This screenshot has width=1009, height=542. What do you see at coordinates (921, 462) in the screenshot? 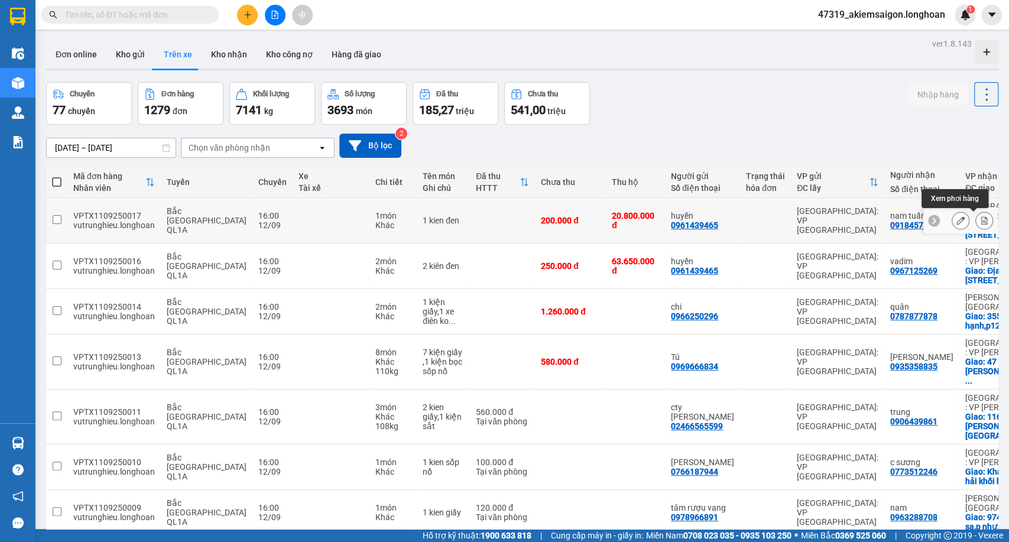
I see `div: c sương` at bounding box center [921, 462].